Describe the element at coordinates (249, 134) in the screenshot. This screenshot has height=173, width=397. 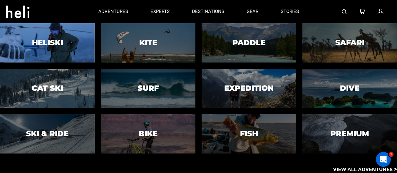
I see `h3: Fish` at that location.